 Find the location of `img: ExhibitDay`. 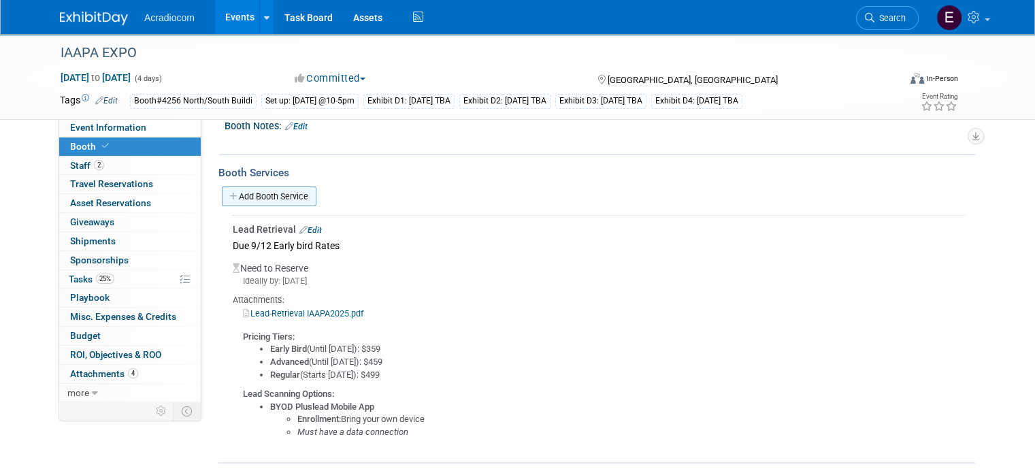

img: ExhibitDay is located at coordinates (94, 18).